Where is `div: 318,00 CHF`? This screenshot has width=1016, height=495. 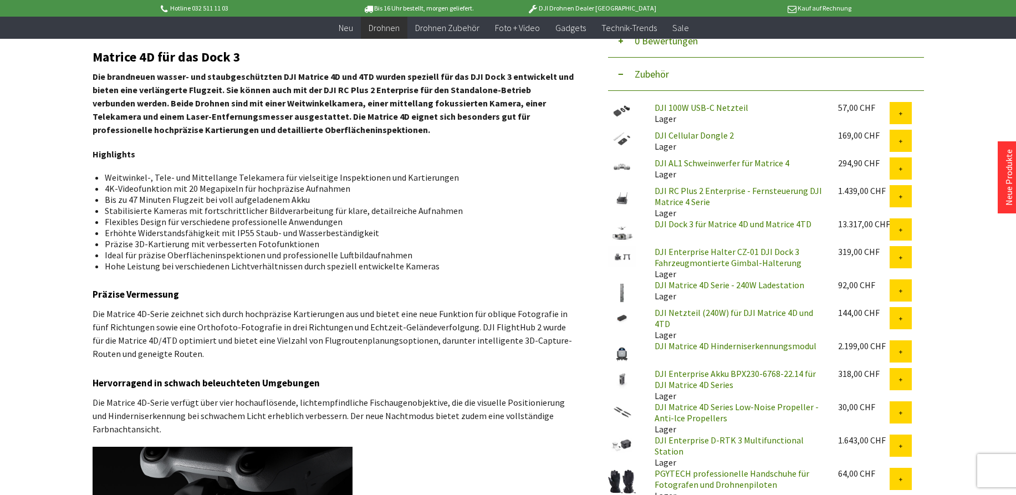 div: 318,00 CHF is located at coordinates (863, 373).